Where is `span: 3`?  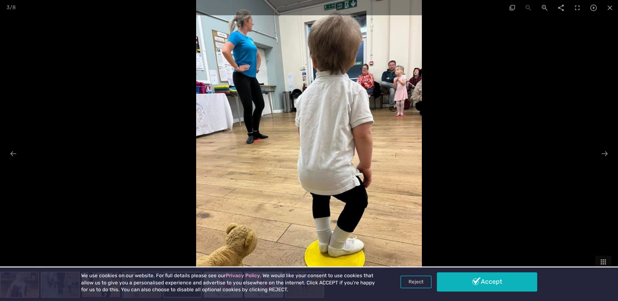
span: 3 is located at coordinates (8, 7).